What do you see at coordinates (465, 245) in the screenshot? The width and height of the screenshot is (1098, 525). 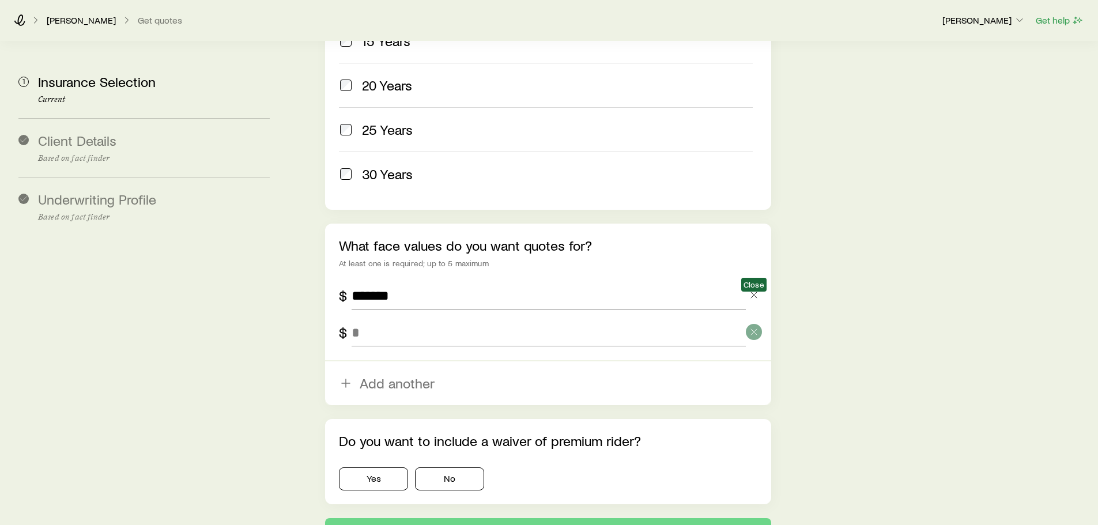 I see `label: What face values do you want quotes for?` at bounding box center [465, 245].